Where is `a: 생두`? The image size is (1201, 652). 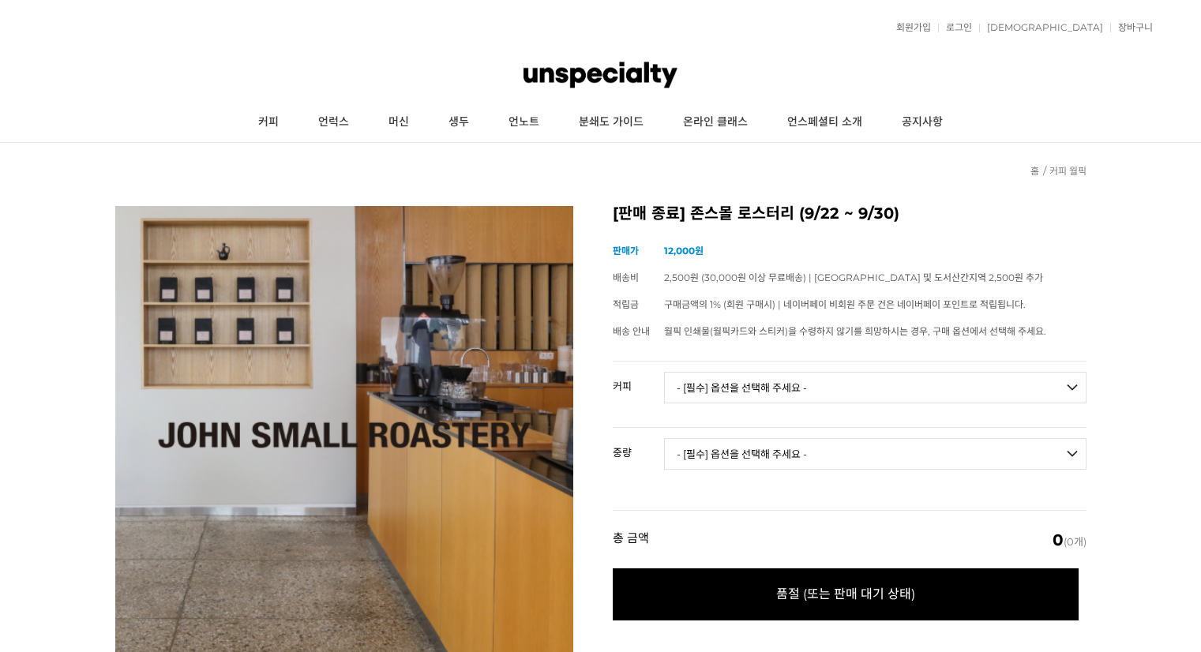
a: 생두 is located at coordinates (459, 122).